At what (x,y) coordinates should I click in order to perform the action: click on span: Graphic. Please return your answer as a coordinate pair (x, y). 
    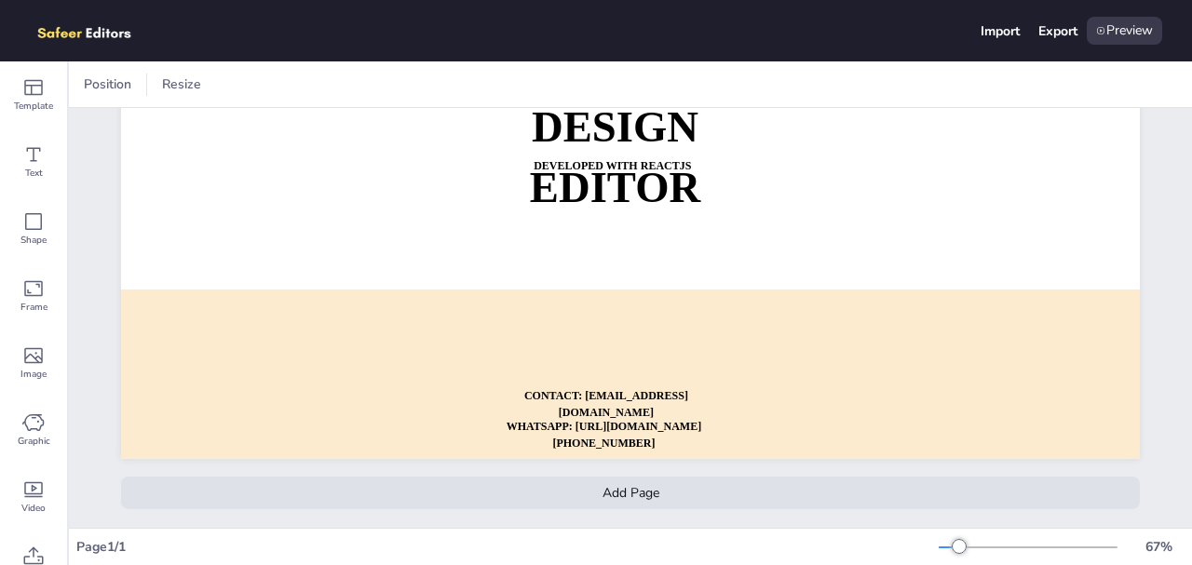
    Looking at the image, I should click on (34, 441).